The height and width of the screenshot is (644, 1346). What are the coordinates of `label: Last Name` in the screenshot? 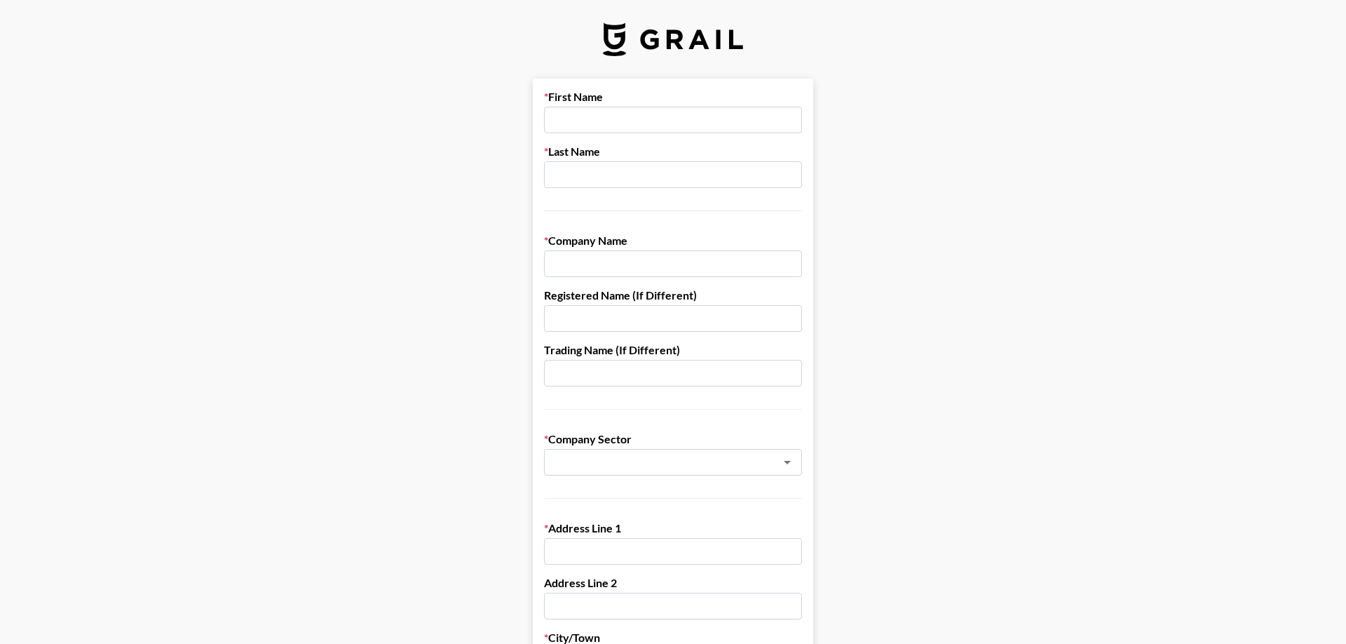 It's located at (673, 151).